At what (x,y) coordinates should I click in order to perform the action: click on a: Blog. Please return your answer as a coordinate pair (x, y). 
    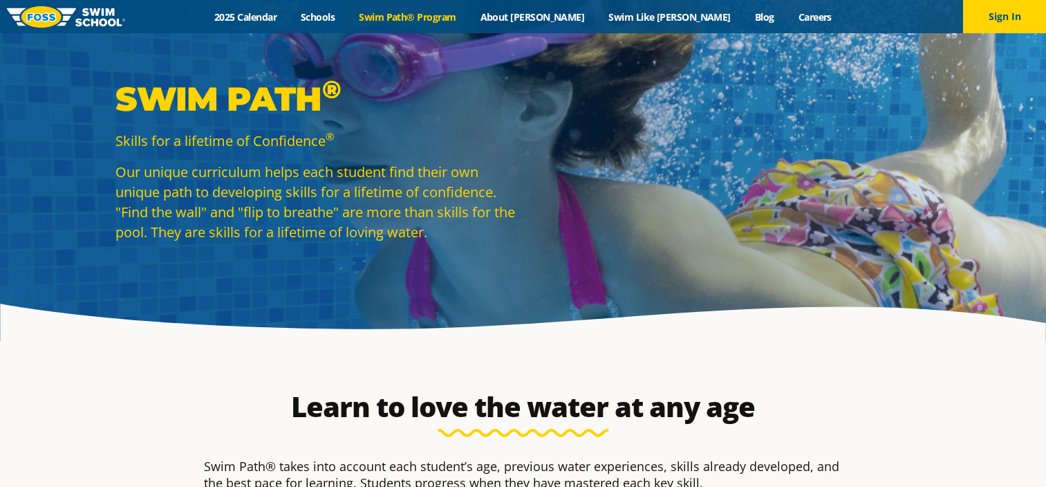
    Looking at the image, I should click on (764, 17).